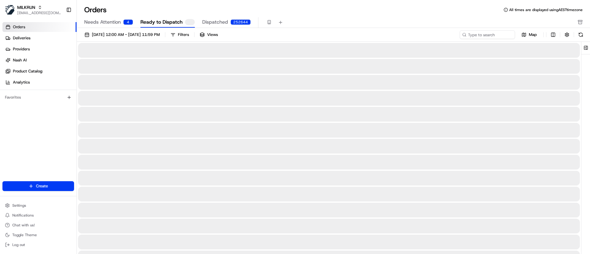  What do you see at coordinates (184, 35) in the screenshot?
I see `div: Filters` at bounding box center [184, 35].